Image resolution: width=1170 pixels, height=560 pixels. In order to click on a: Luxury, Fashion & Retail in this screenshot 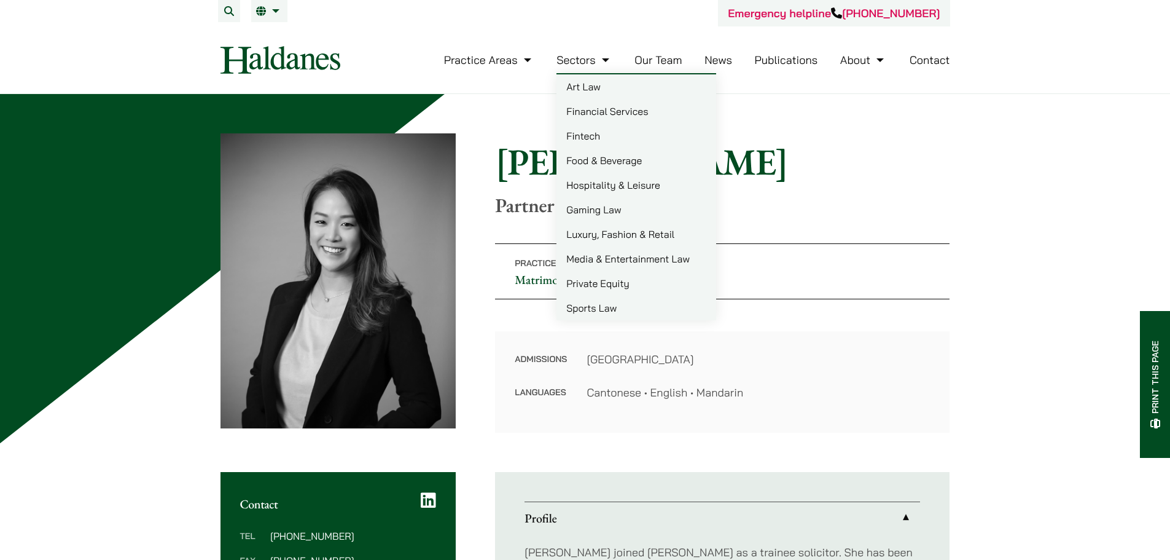, I will do `click(636, 234)`.